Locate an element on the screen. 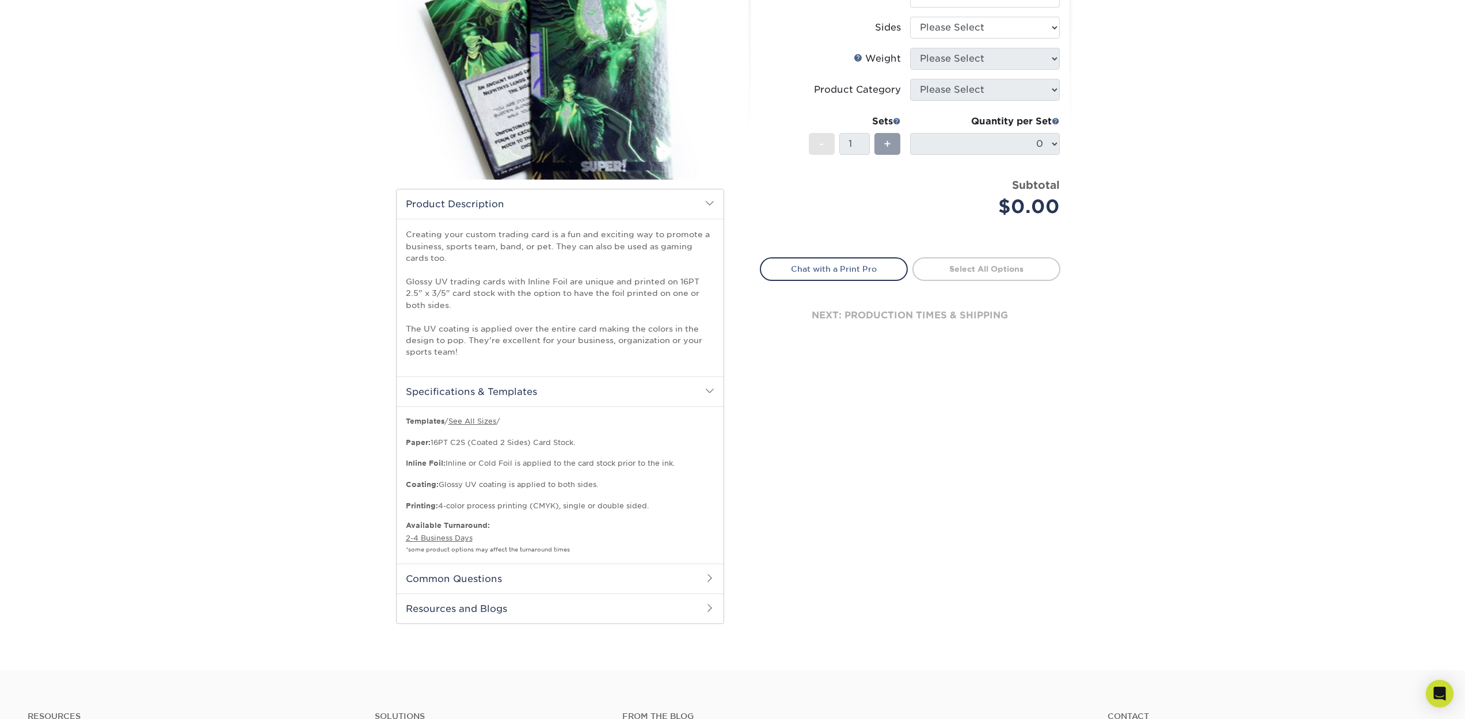 Image resolution: width=1465 pixels, height=719 pixels. a: Select All Options is located at coordinates (986, 269).